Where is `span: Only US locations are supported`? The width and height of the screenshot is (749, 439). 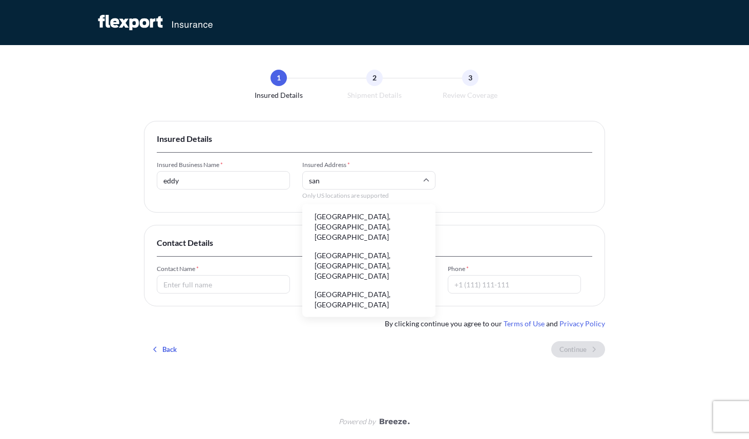 span: Only US locations are supported is located at coordinates (369, 196).